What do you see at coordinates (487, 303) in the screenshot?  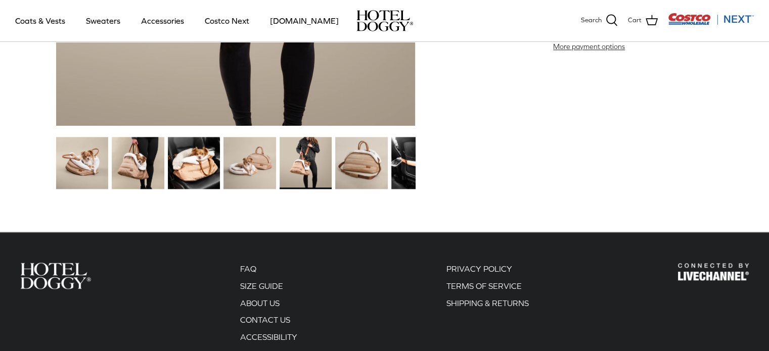 I see `a: SHIPPING & RETURNS` at bounding box center [487, 303].